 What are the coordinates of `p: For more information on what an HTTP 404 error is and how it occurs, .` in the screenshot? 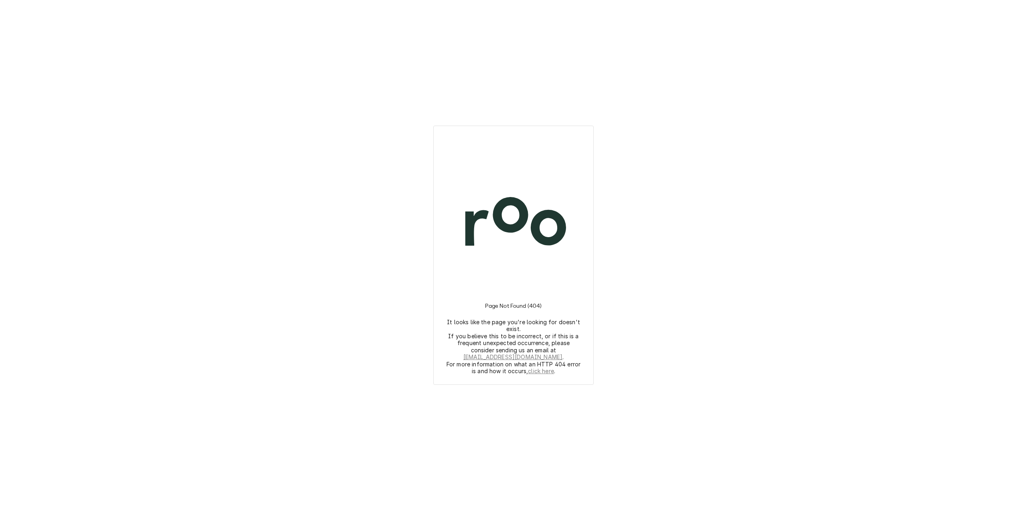 It's located at (514, 367).